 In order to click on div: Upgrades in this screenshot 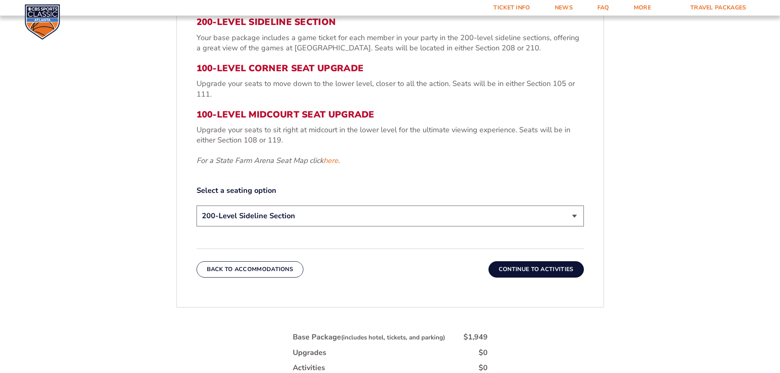, I will do `click(310, 353)`.